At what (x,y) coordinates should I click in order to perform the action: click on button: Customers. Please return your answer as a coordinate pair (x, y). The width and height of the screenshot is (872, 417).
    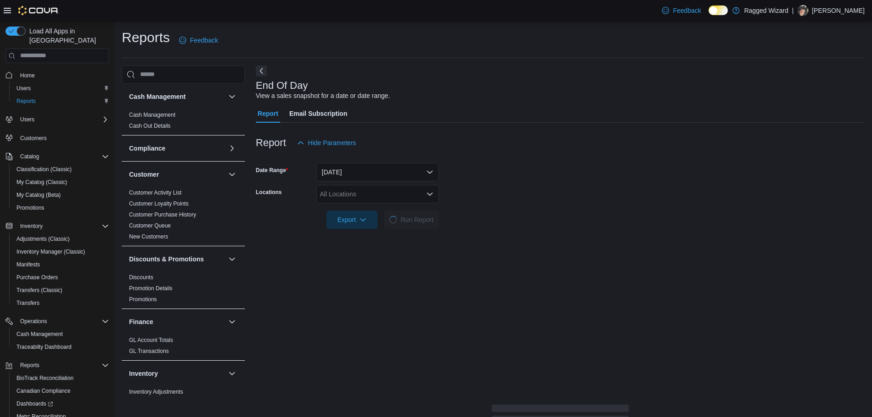
    Looking at the image, I should click on (57, 138).